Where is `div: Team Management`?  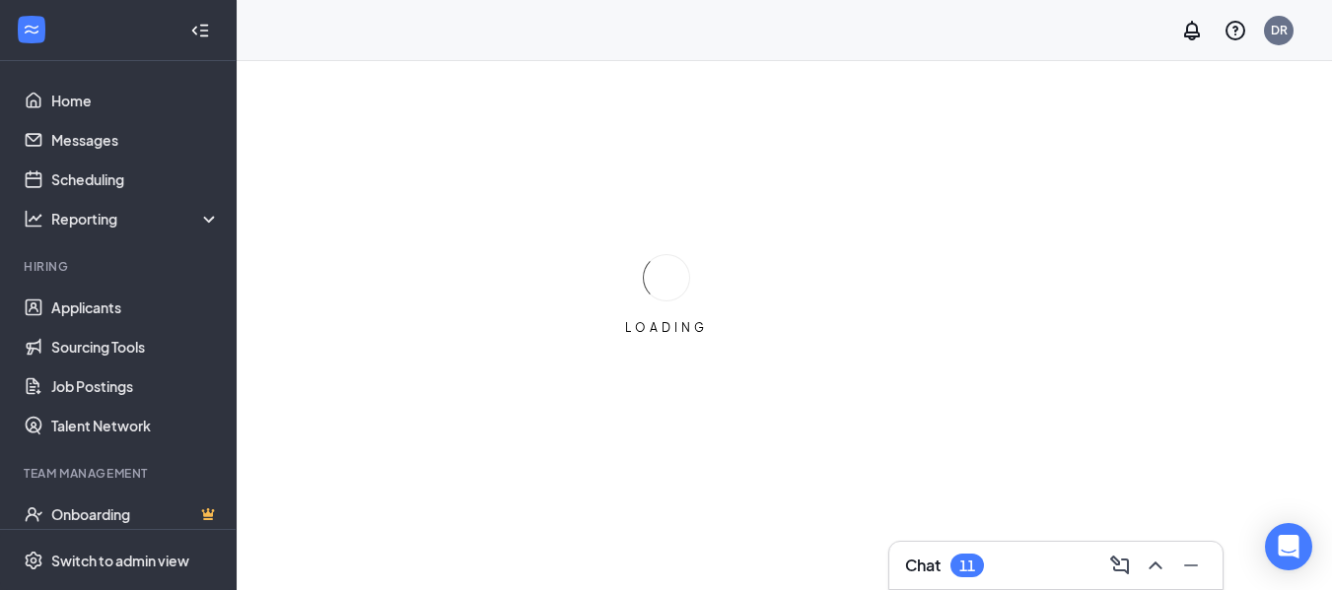
div: Team Management is located at coordinates (119, 473).